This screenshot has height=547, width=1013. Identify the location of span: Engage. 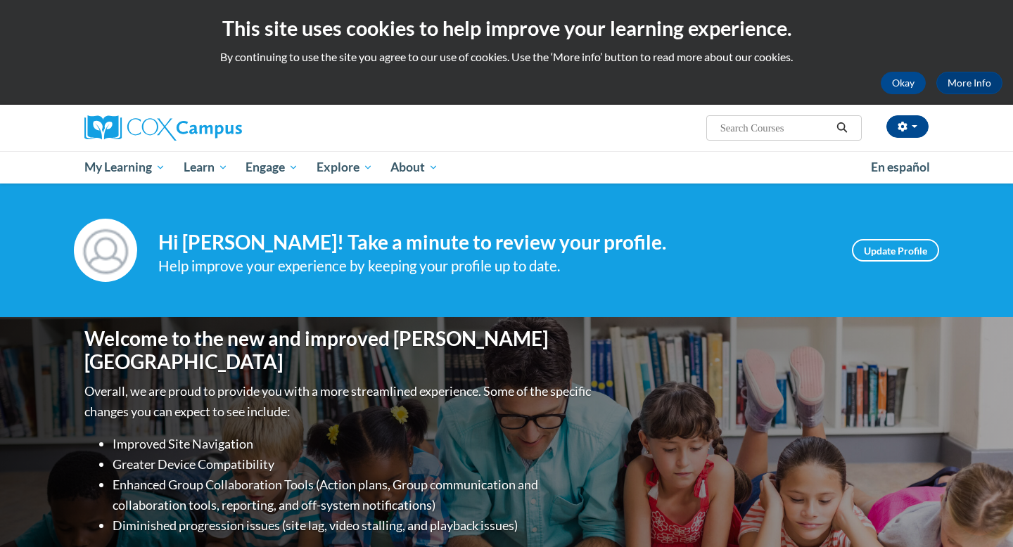
(272, 167).